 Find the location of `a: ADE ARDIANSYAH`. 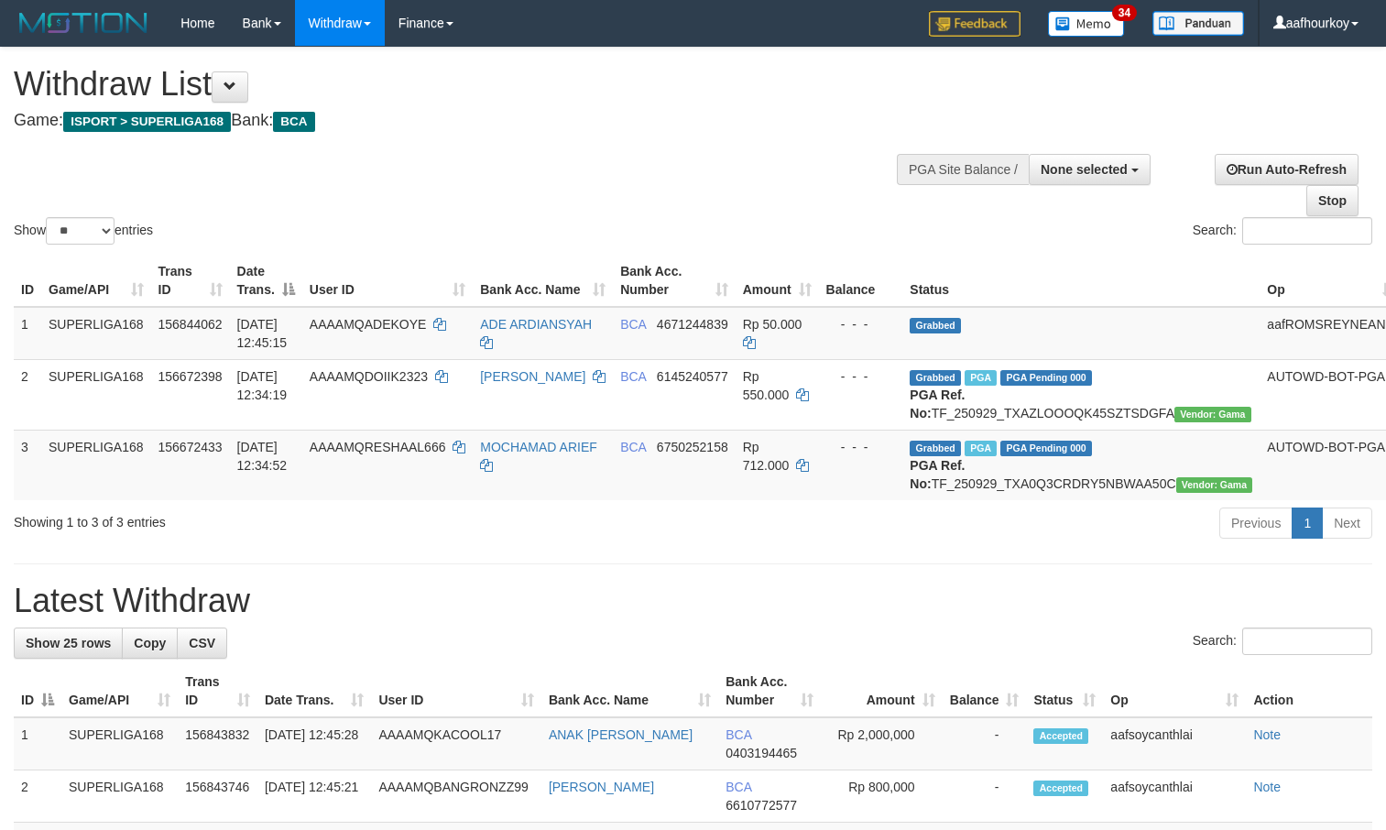

a: ADE ARDIANSYAH is located at coordinates (536, 324).